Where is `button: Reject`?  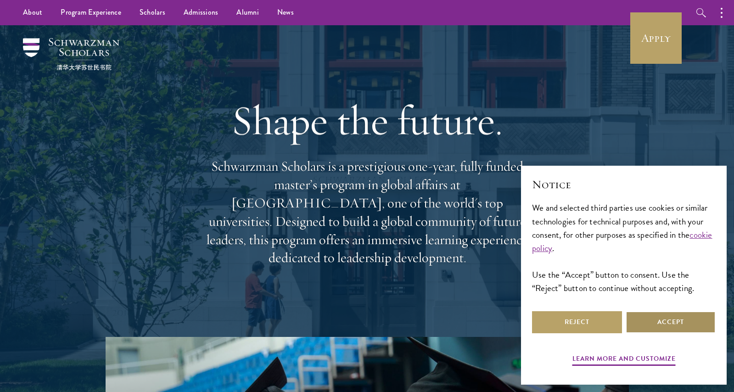 button: Reject is located at coordinates (577, 322).